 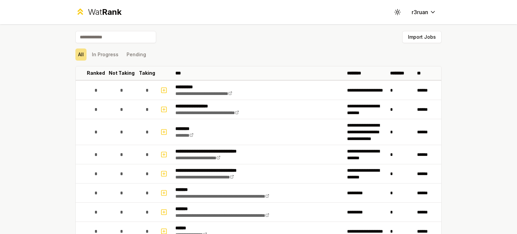 I want to click on button: r3ruan, so click(x=424, y=12).